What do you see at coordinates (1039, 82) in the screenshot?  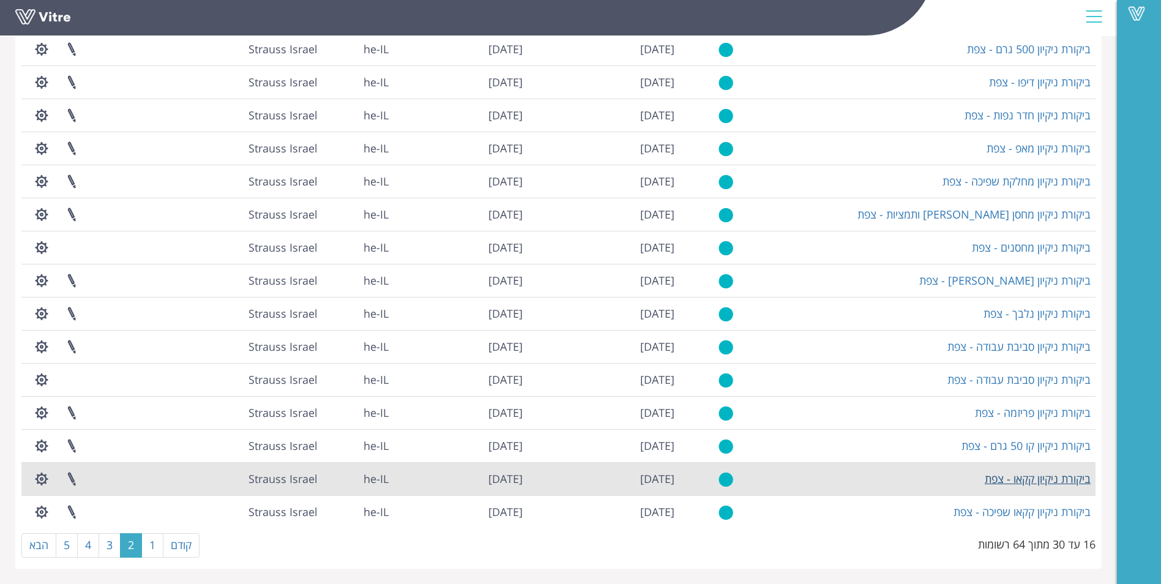 I see `a: ביקורת ניקיון דיפו - צפת` at bounding box center [1039, 82].